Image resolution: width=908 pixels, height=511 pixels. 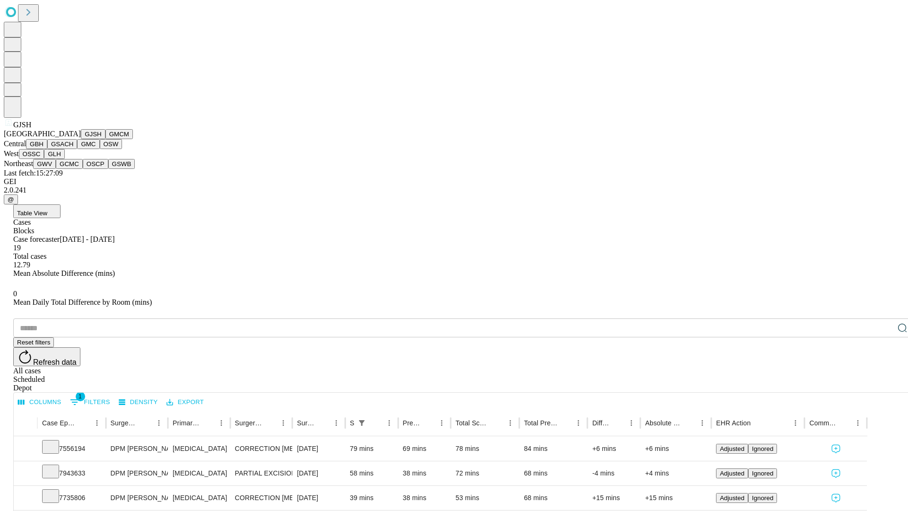 I want to click on div: 1 active filter, so click(x=362, y=423).